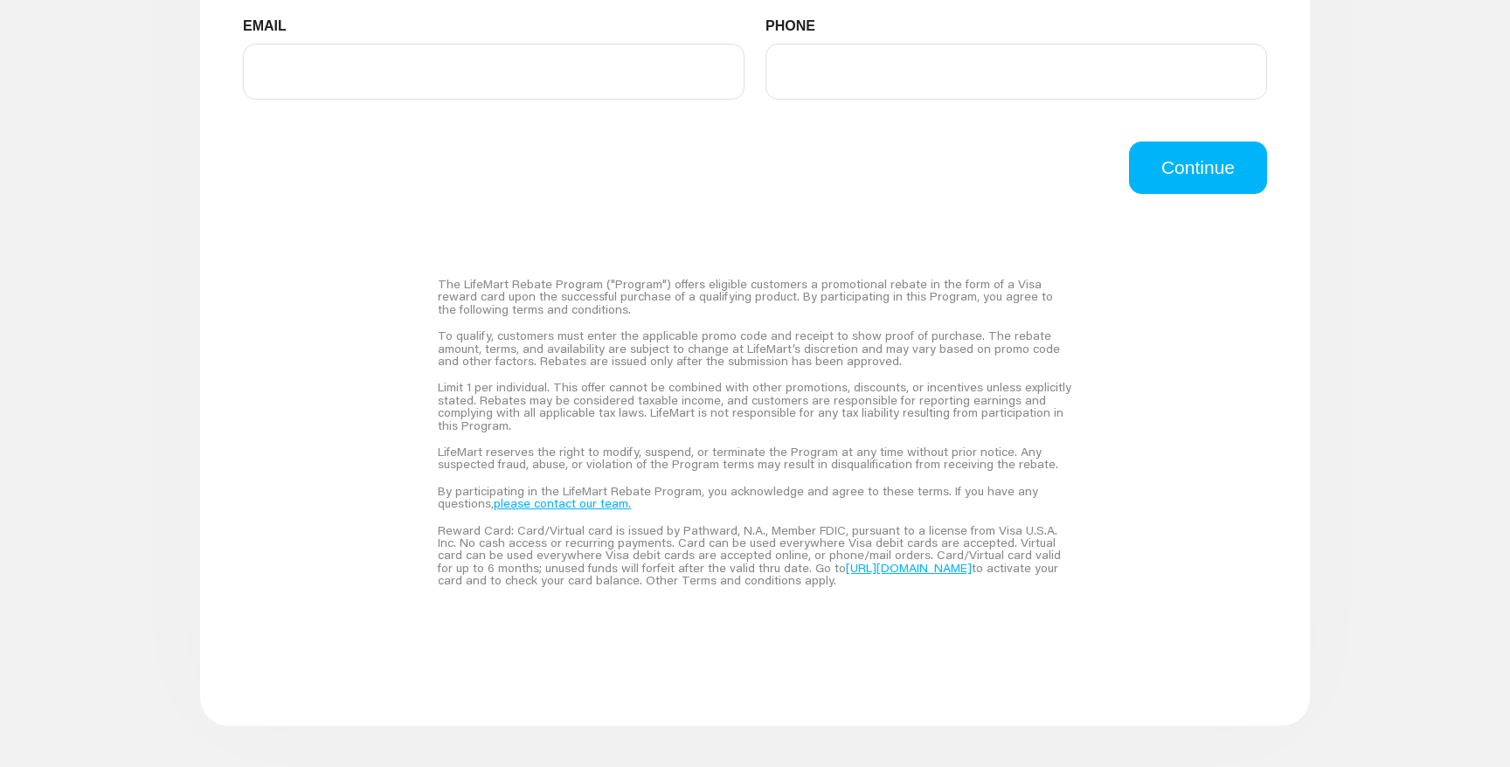 The height and width of the screenshot is (767, 1510). I want to click on input: EMAIL, so click(494, 72).